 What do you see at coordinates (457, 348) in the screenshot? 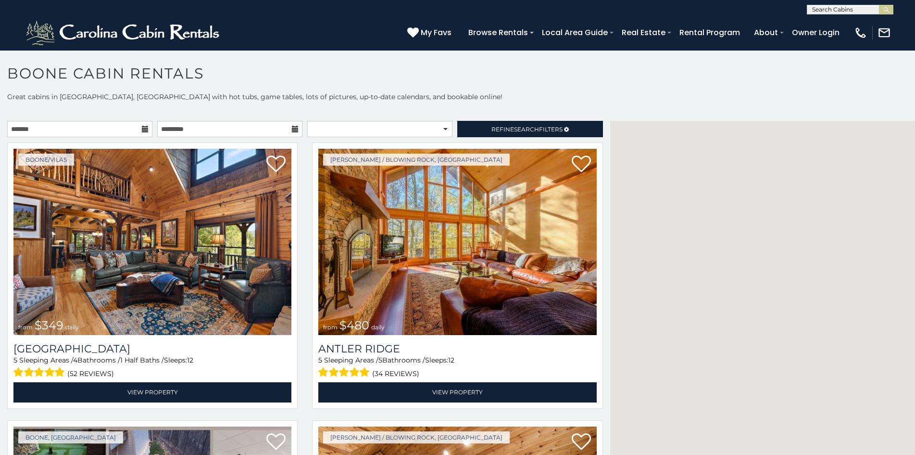
I see `h3: Antler Ridge` at bounding box center [457, 348].